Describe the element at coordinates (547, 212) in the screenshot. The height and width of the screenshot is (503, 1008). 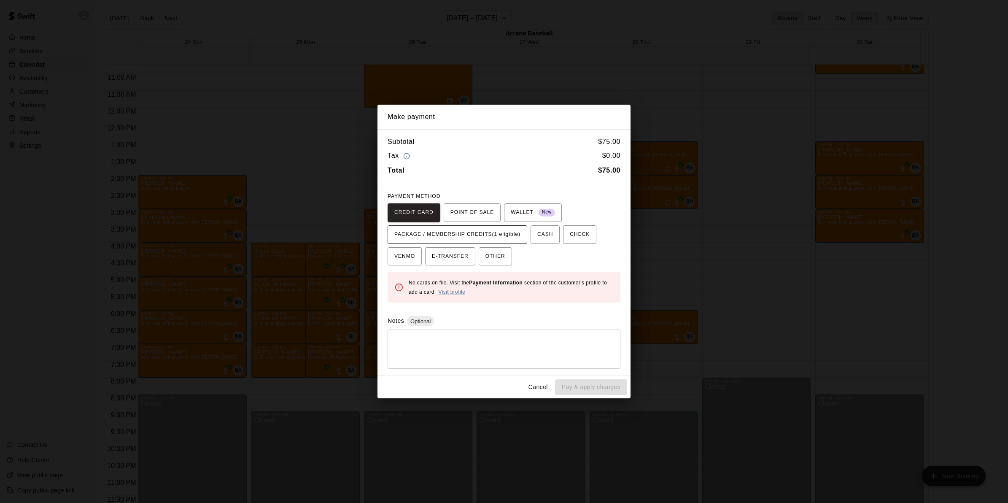
I see `span: New` at that location.